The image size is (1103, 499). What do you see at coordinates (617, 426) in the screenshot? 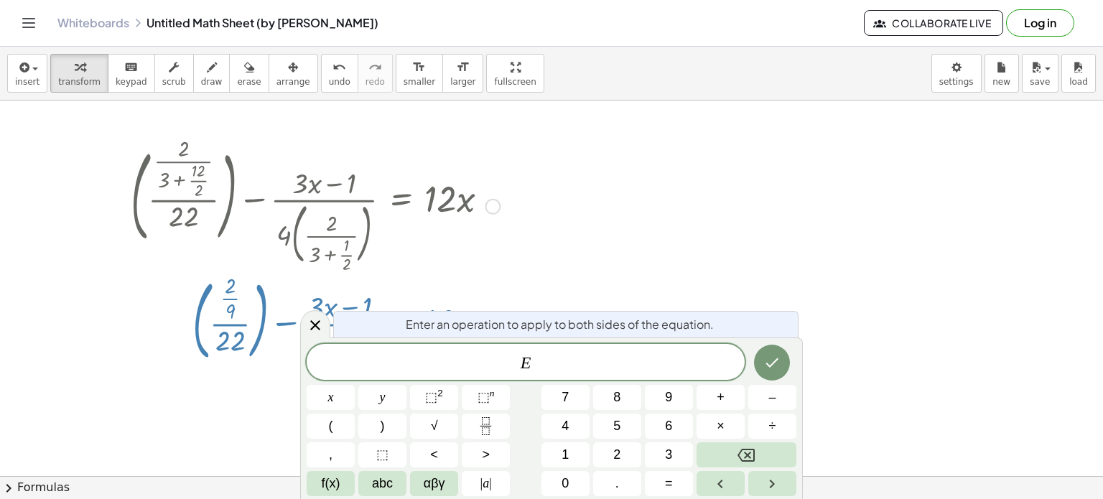
I see `button: 5` at bounding box center [617, 426].